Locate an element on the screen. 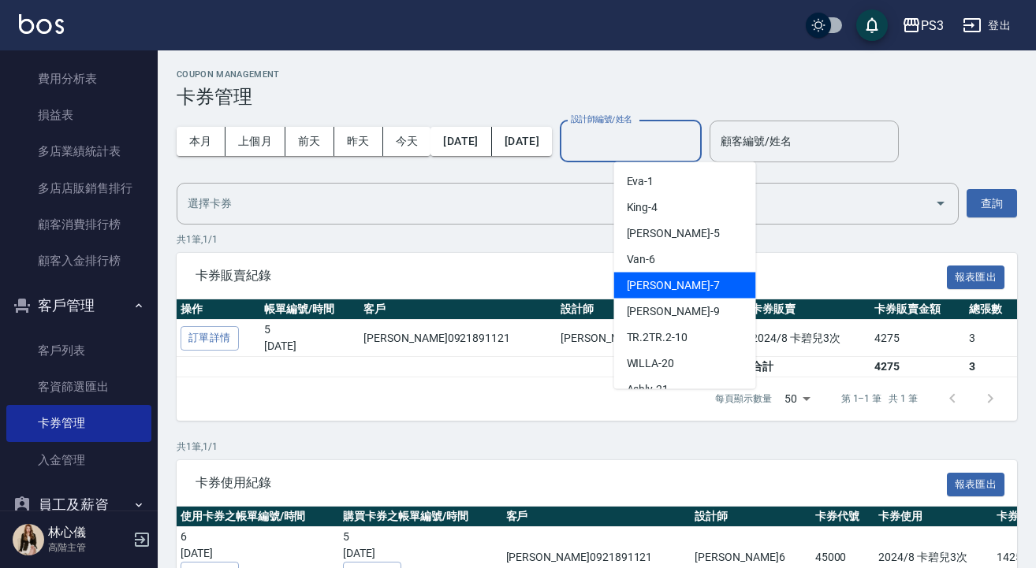 Image resolution: width=1036 pixels, height=568 pixels. span: Eva -1 is located at coordinates (640, 181).